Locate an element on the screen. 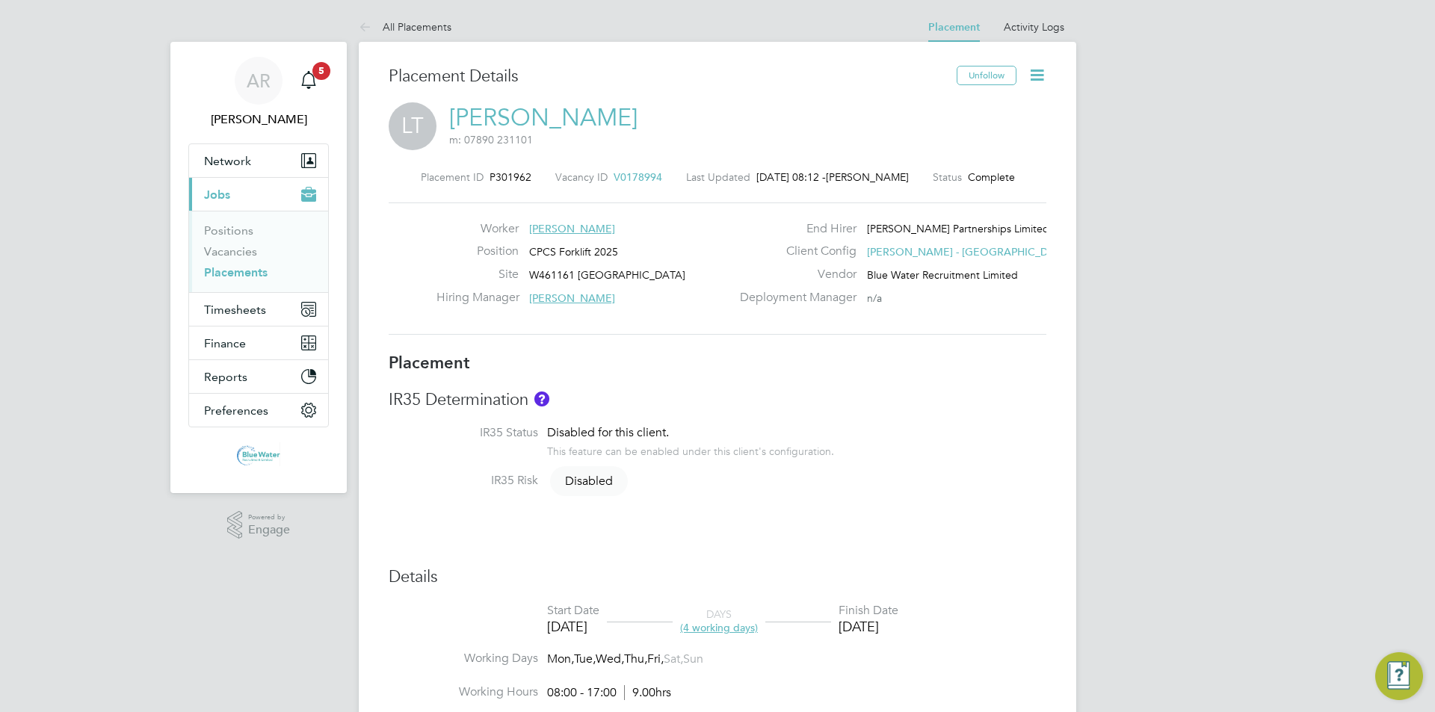  label: Hiring Manager is located at coordinates (478, 298).